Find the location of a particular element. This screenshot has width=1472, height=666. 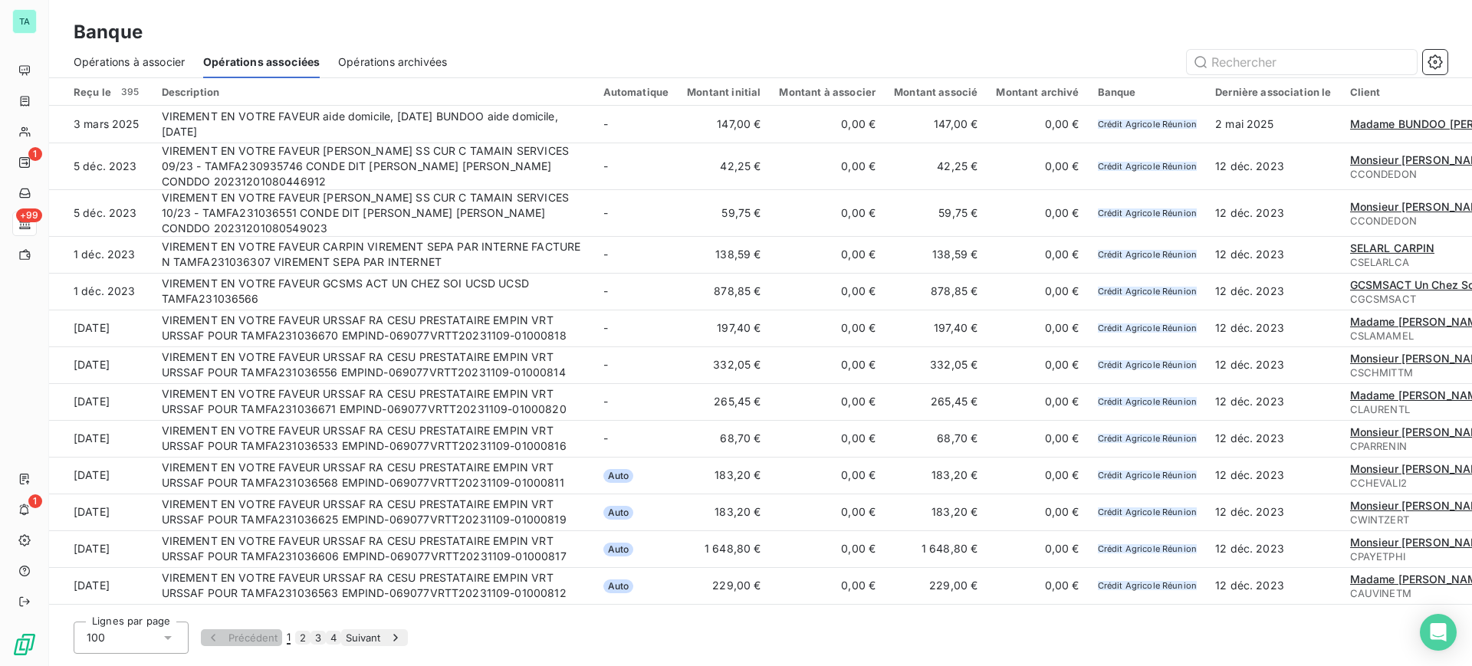

td: VIREMENT EN VOTRE FAVEUR URSSAF RA CESU PRESTATAIRE EMPIN VRT URSSAF POUR TAMFA231036533 EMPIND-0... is located at coordinates (373, 439).